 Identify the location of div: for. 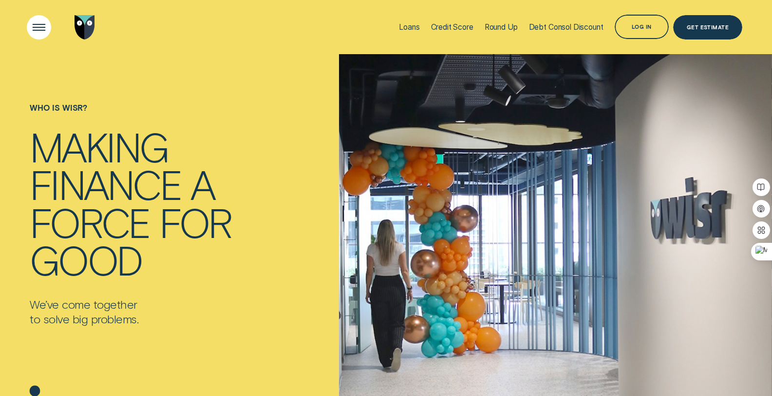
(195, 222).